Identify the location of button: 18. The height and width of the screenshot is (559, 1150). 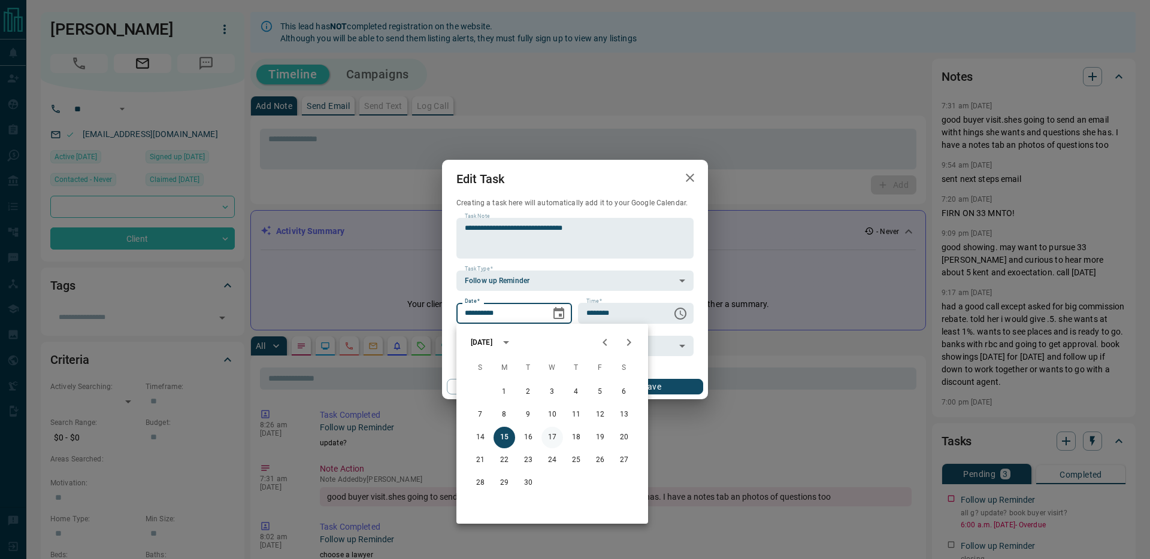
(576, 438).